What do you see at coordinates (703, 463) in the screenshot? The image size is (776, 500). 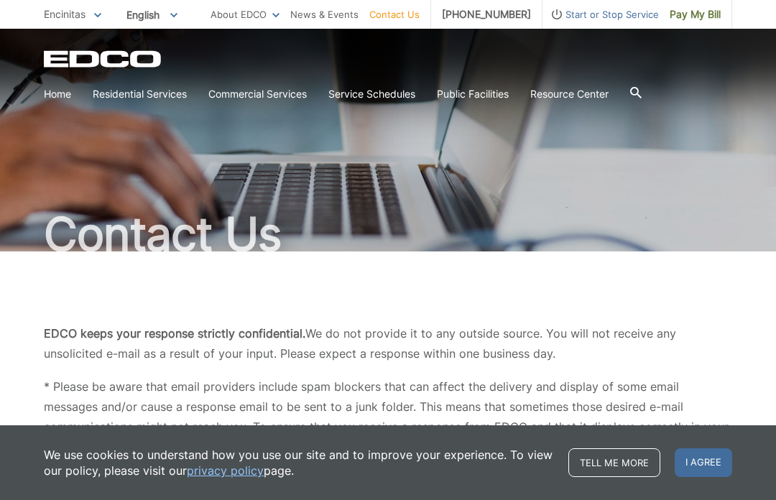 I see `span: I agree` at bounding box center [703, 463].